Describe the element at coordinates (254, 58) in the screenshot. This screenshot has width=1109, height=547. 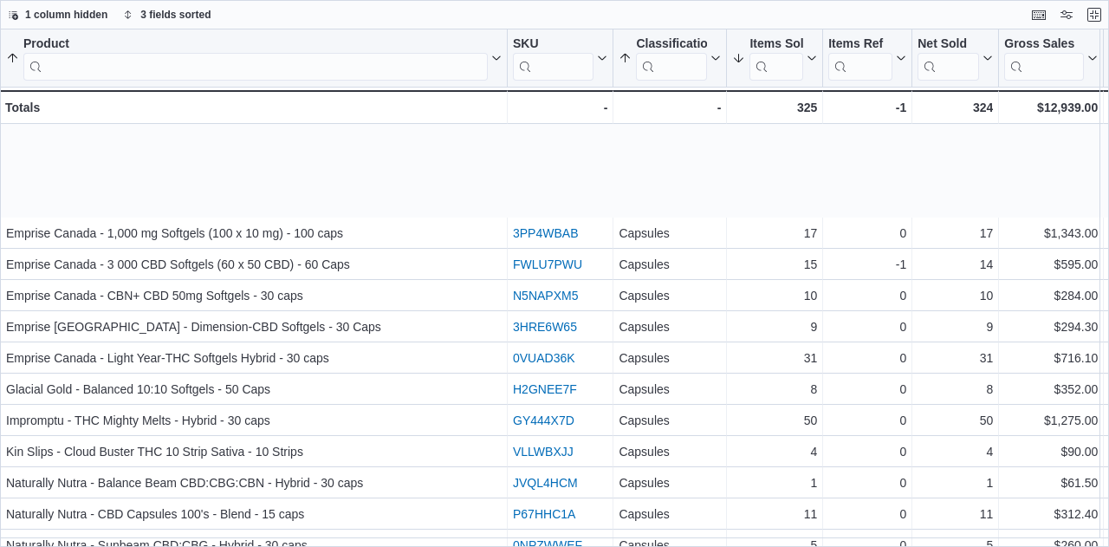
I see `button: Product` at that location.